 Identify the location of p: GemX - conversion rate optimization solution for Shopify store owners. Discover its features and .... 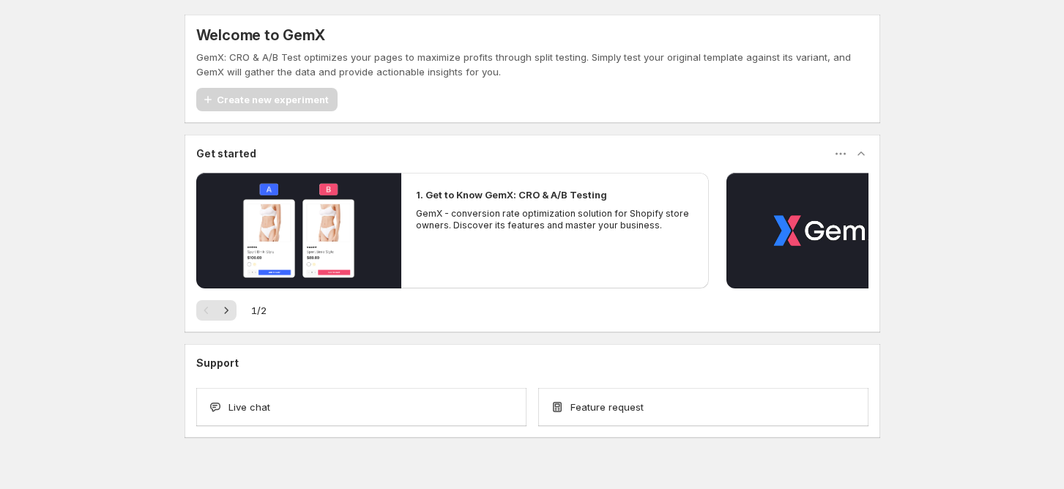
(555, 220).